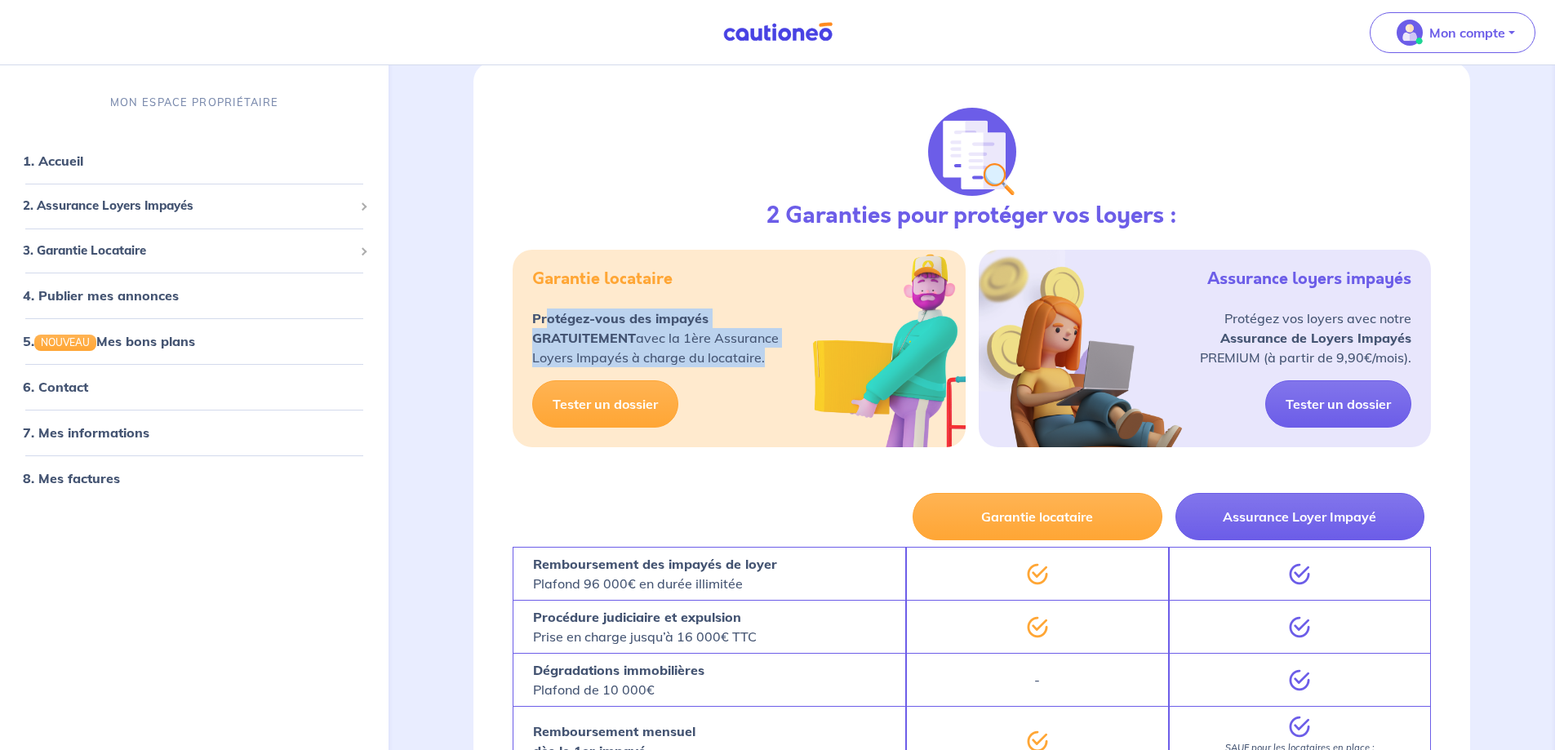 The height and width of the screenshot is (750, 1555). Describe the element at coordinates (194, 387) in the screenshot. I see `div: 6. Contact` at that location.